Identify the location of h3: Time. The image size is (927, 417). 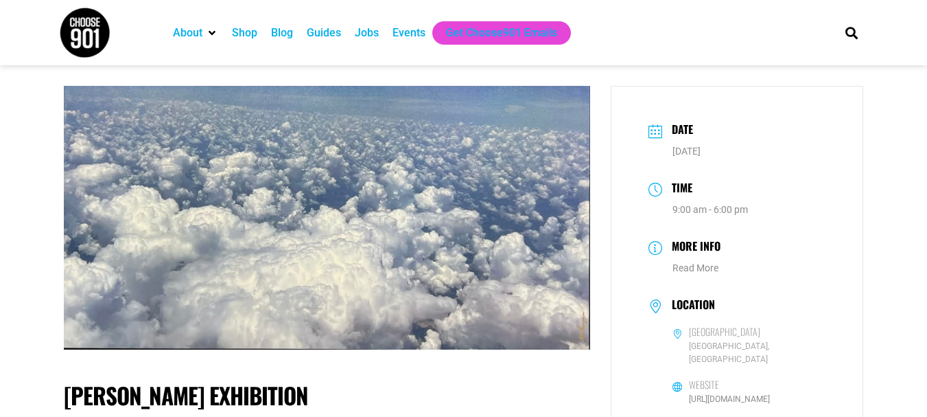
(679, 189).